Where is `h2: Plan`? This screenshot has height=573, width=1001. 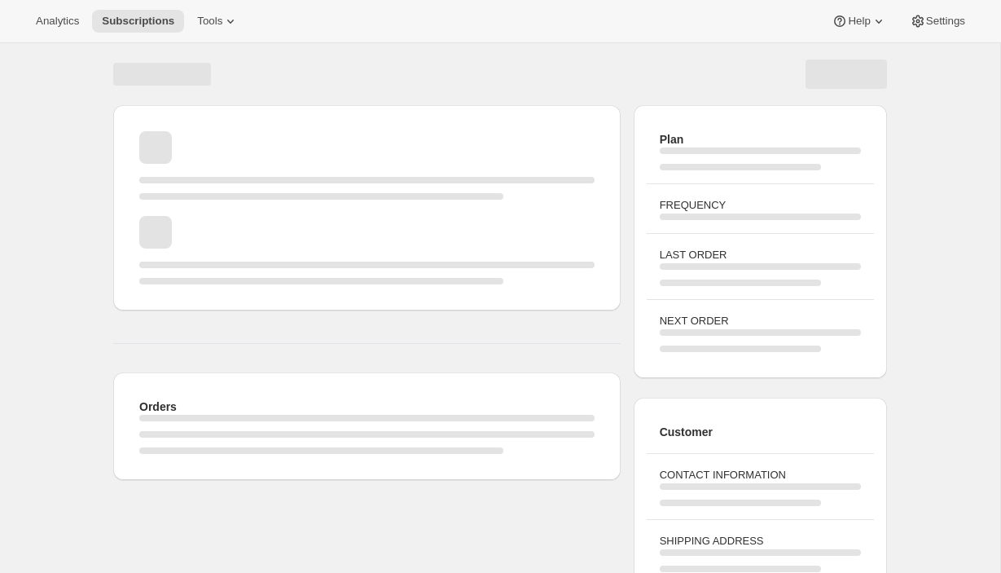 h2: Plan is located at coordinates (760, 139).